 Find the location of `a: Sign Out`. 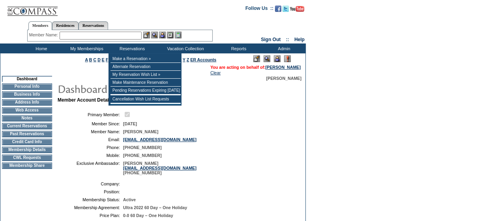

a: Sign Out is located at coordinates (271, 39).